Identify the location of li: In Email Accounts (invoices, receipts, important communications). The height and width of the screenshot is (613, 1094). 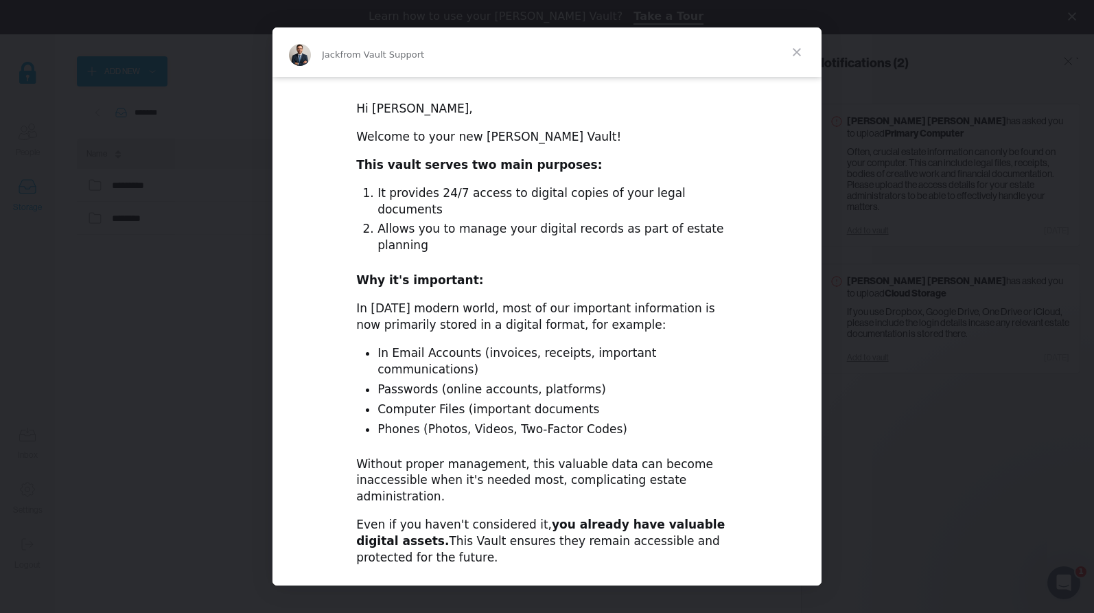
(558, 362).